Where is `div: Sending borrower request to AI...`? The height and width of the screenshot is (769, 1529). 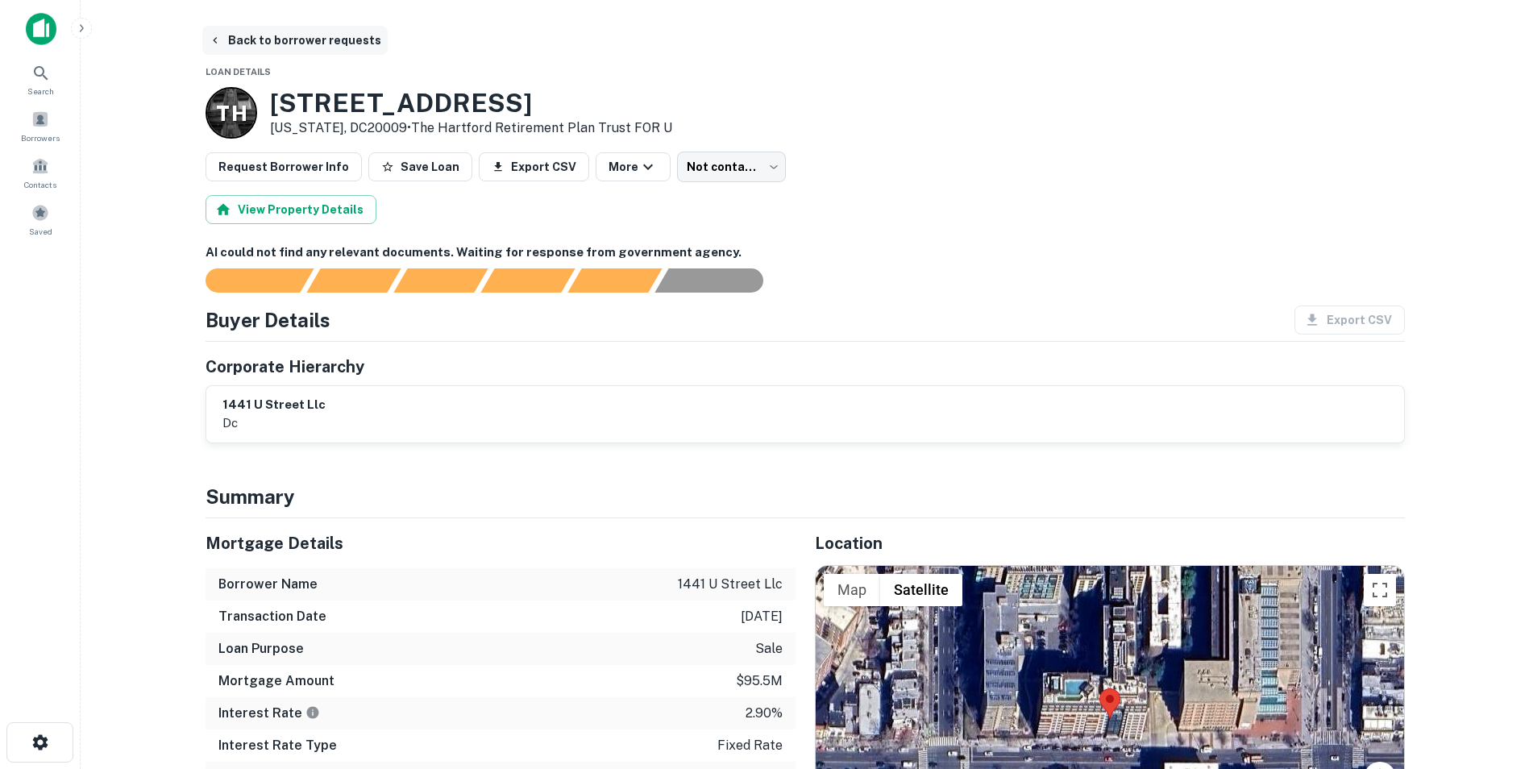
div: Sending borrower request to AI... is located at coordinates (247, 280).